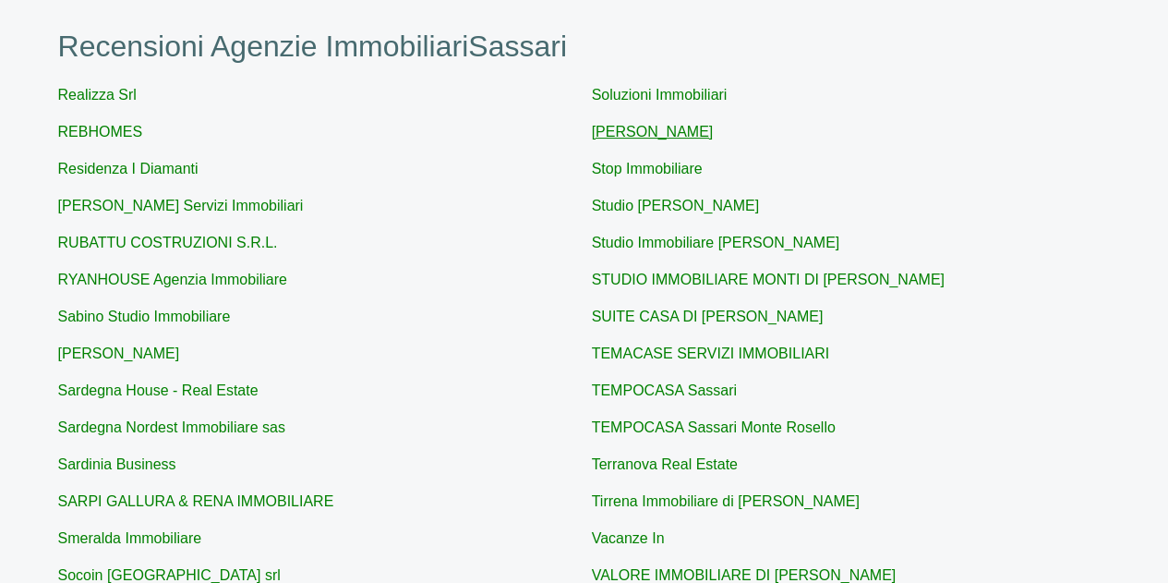 The height and width of the screenshot is (583, 1168). Describe the element at coordinates (158, 390) in the screenshot. I see `a: Sardegna House - Real Estate` at that location.